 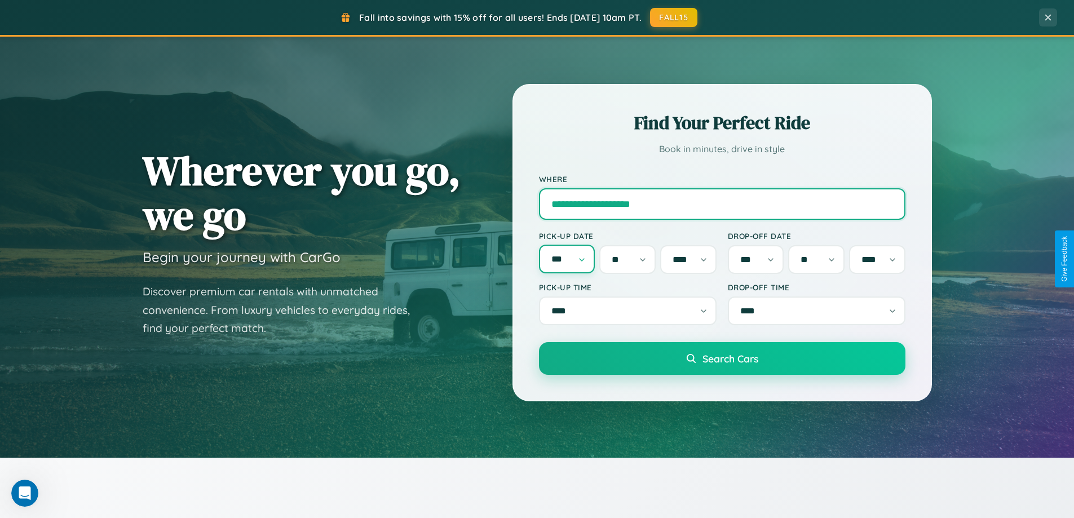 What do you see at coordinates (674, 17) in the screenshot?
I see `button: FALL15` at bounding box center [674, 17].